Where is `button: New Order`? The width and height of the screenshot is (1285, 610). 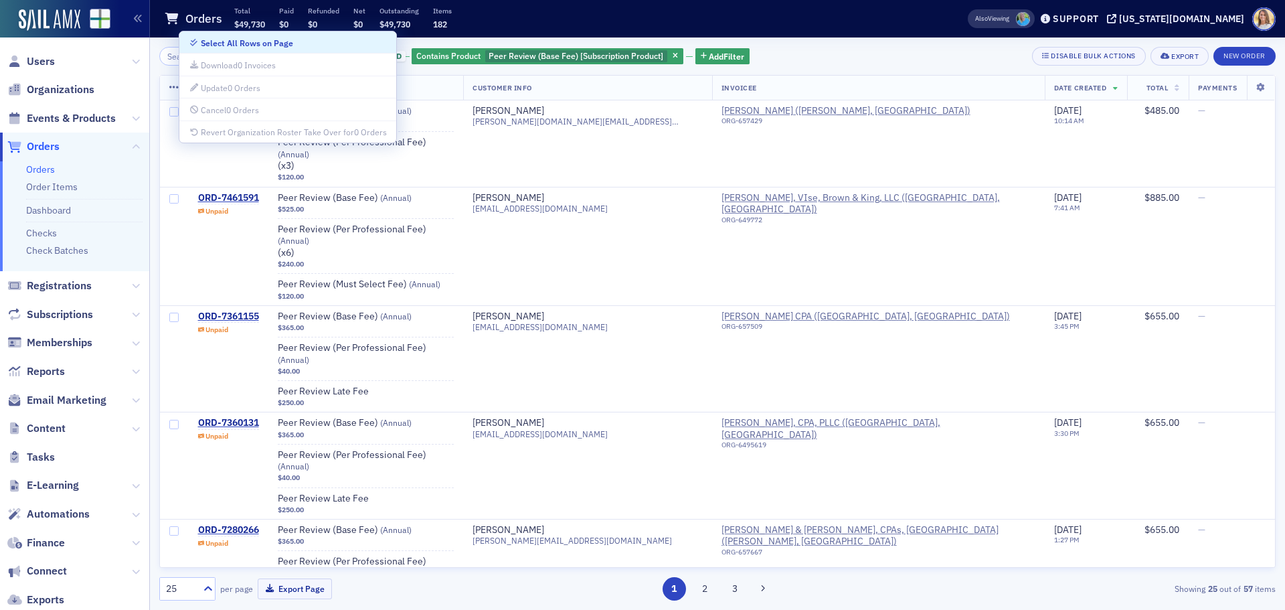 button: New Order is located at coordinates (1244, 56).